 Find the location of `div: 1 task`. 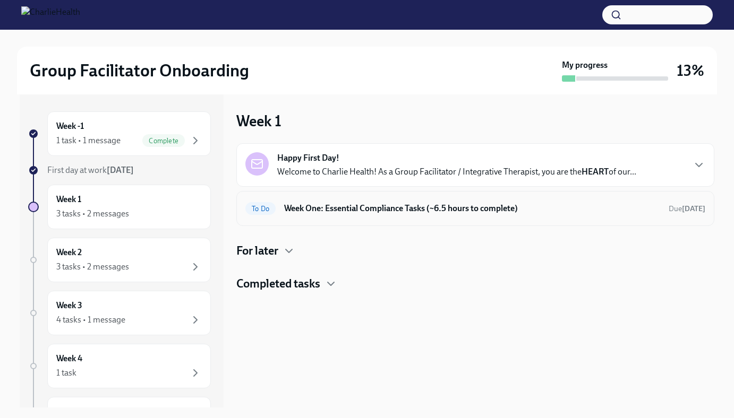

div: 1 task is located at coordinates (66, 373).